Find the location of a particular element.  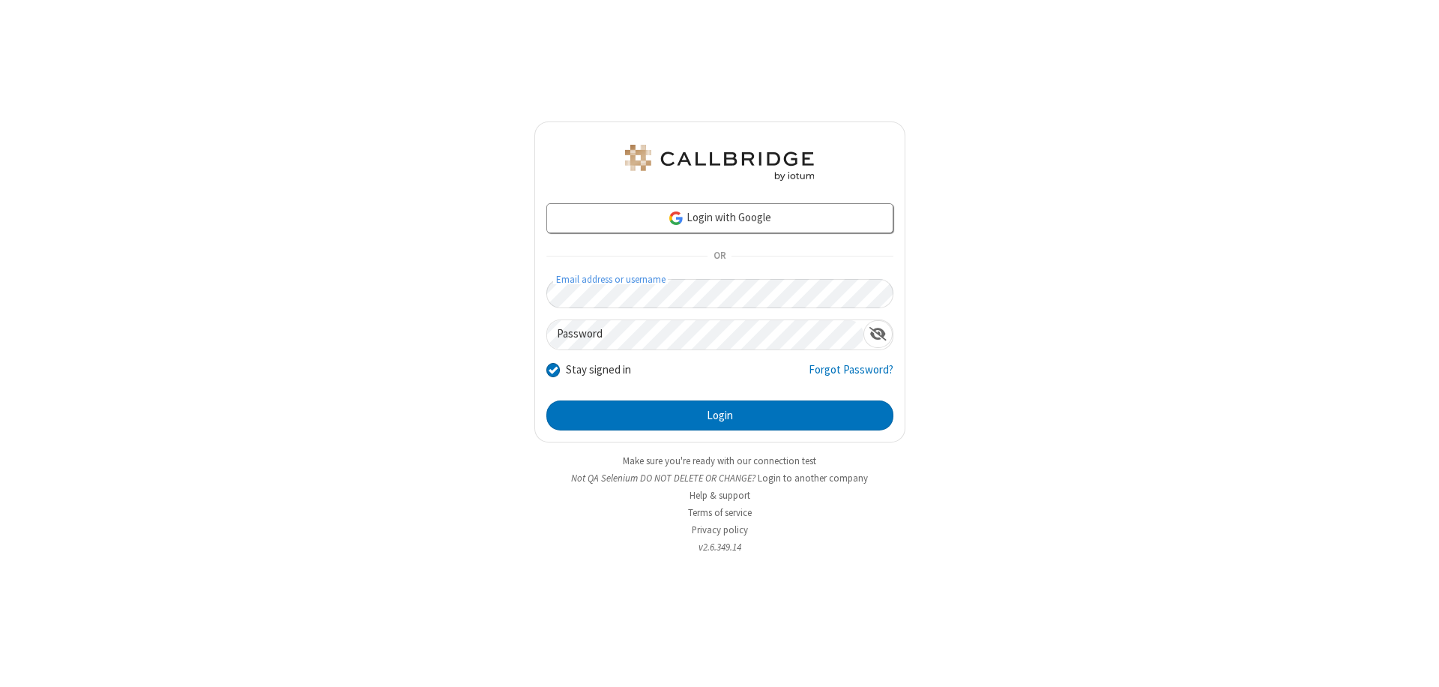

input: Email address or username is located at coordinates (720, 293).